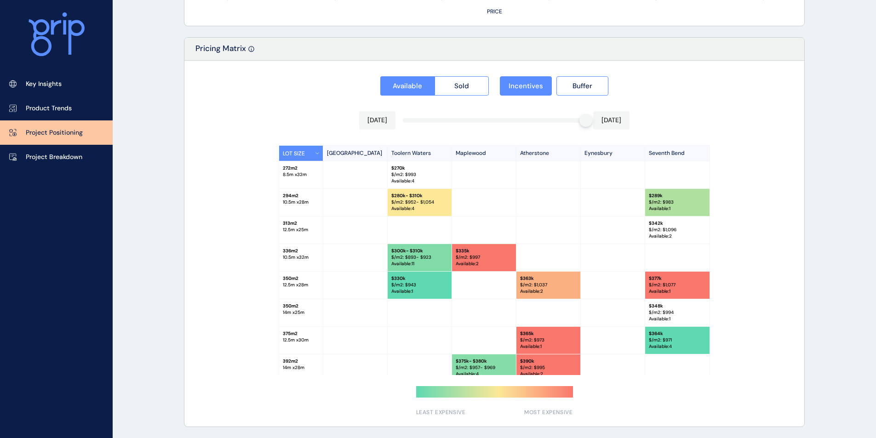 The height and width of the screenshot is (438, 876). I want to click on p: $/m2: $ 943, so click(419, 285).